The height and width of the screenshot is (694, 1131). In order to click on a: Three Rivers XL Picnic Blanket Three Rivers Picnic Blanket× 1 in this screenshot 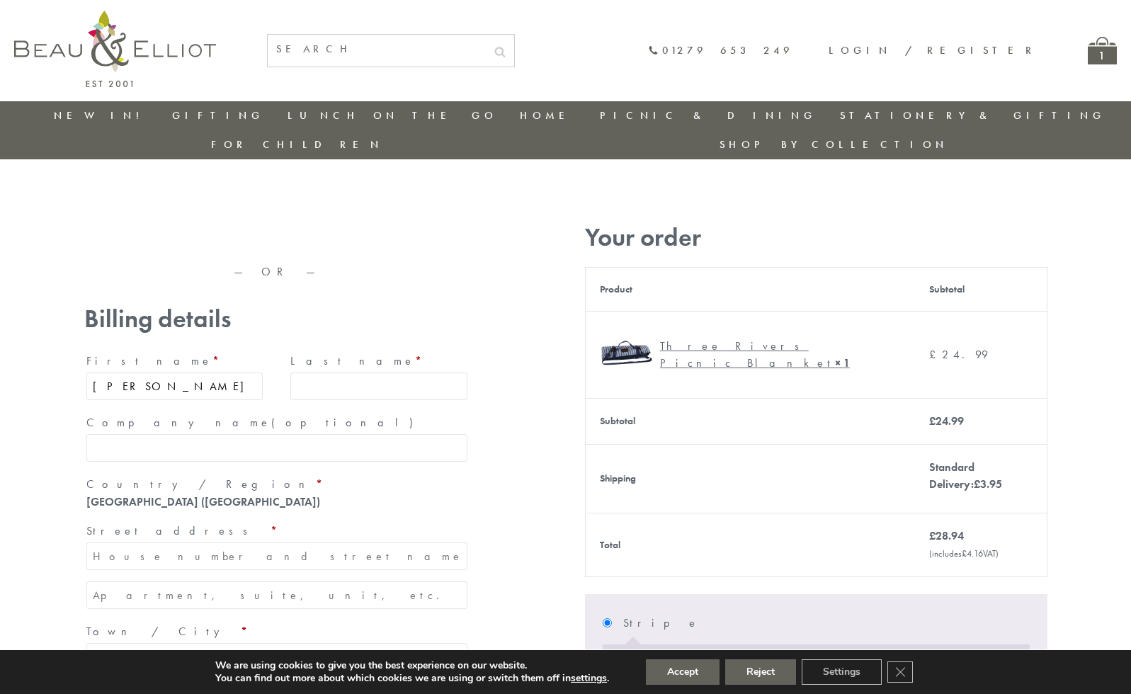, I will do `click(750, 355)`.